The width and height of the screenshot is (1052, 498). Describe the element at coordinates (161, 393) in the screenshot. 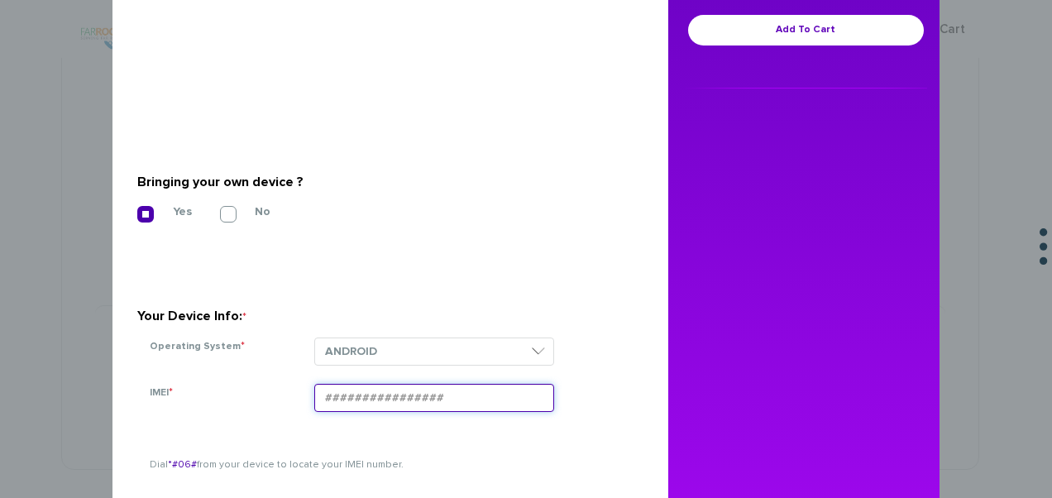

I see `label: IMEI` at that location.